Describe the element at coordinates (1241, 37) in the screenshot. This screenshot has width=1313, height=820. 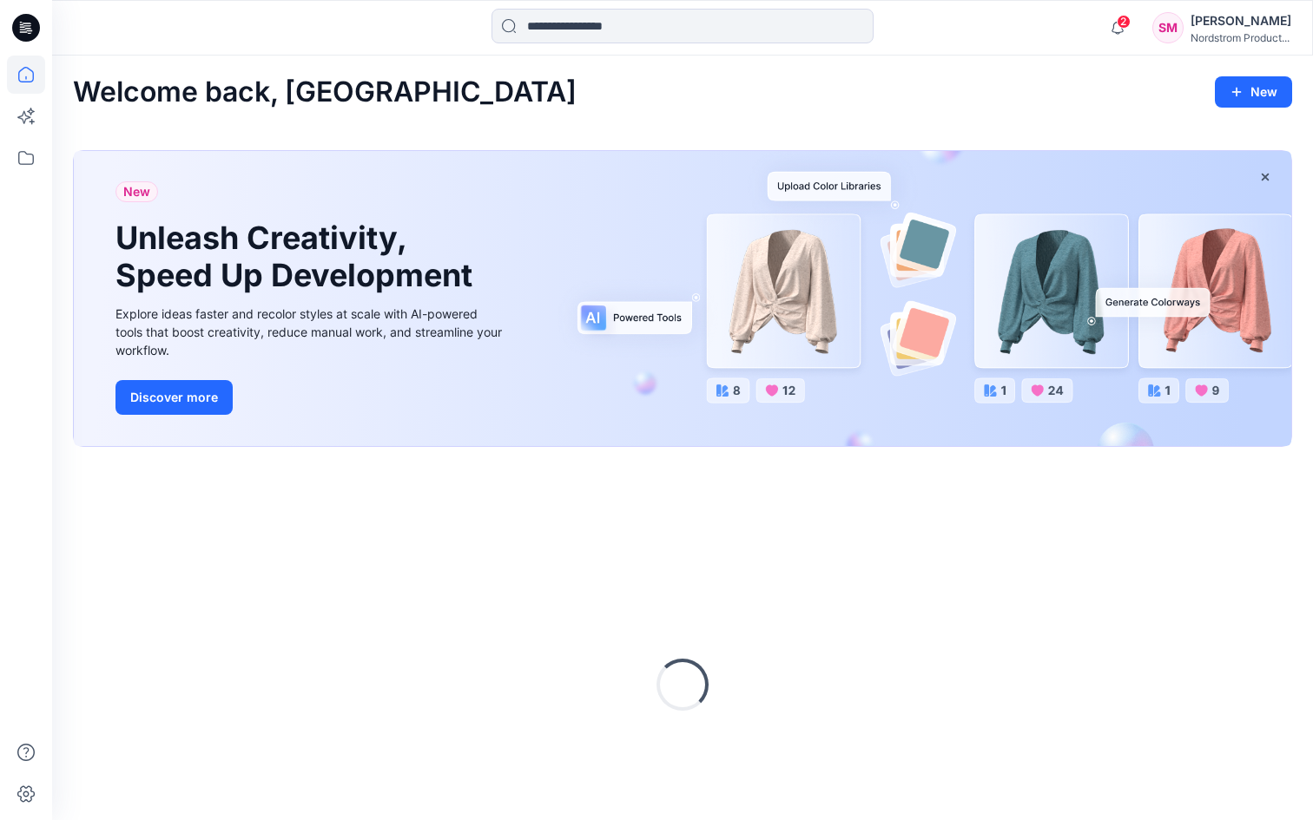
I see `div: Nordstrom Product...` at that location.